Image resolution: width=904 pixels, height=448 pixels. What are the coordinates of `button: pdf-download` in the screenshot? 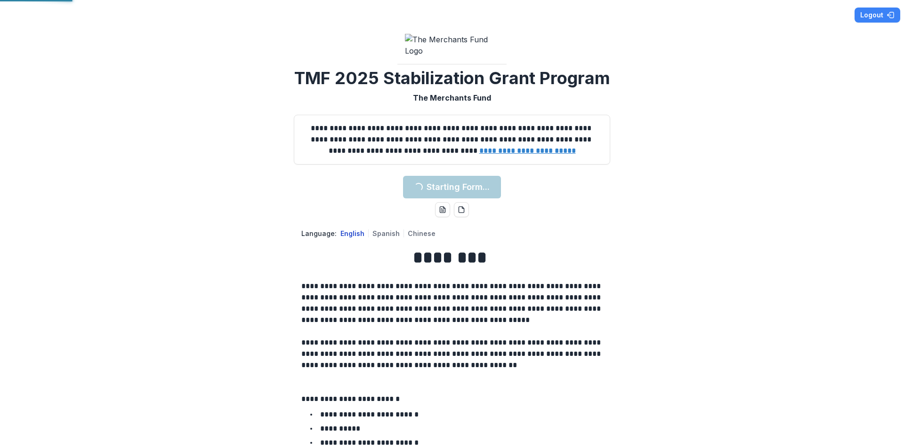 It's located at (461, 210).